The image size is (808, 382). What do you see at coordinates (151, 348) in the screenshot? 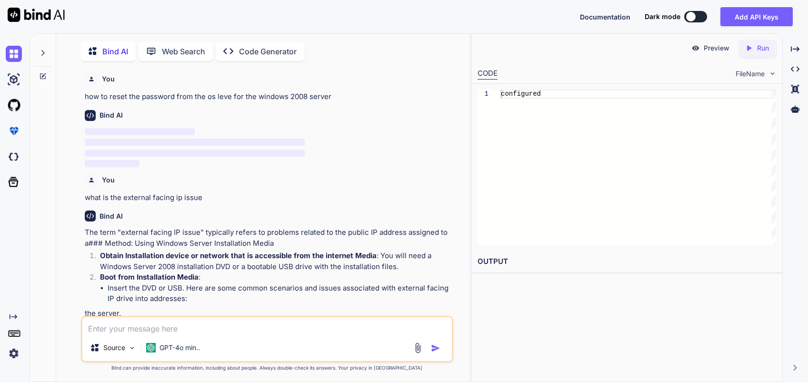
I see `img: GPT-4o mini` at bounding box center [151, 348].